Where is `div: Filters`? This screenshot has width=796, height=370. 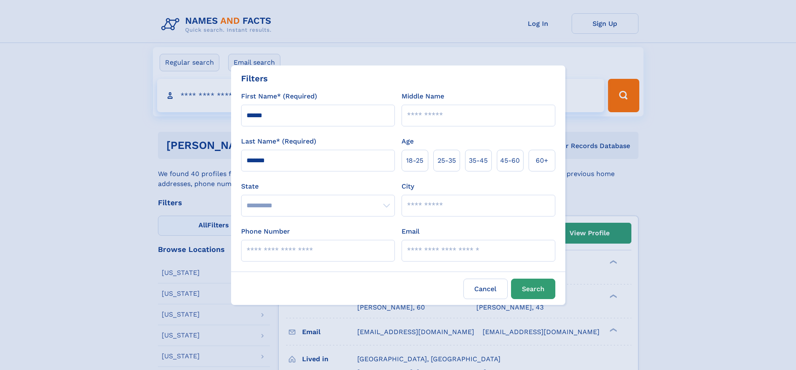
div: Filters is located at coordinates (254, 79).